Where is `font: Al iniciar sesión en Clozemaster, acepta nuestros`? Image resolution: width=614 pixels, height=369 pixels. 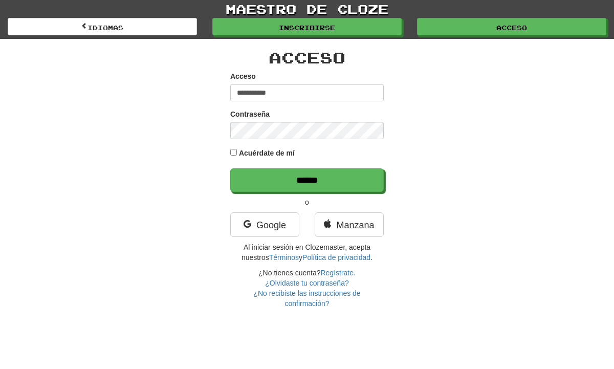
font: Al iniciar sesión en Clozemaster, acepta nuestros is located at coordinates (306, 252).